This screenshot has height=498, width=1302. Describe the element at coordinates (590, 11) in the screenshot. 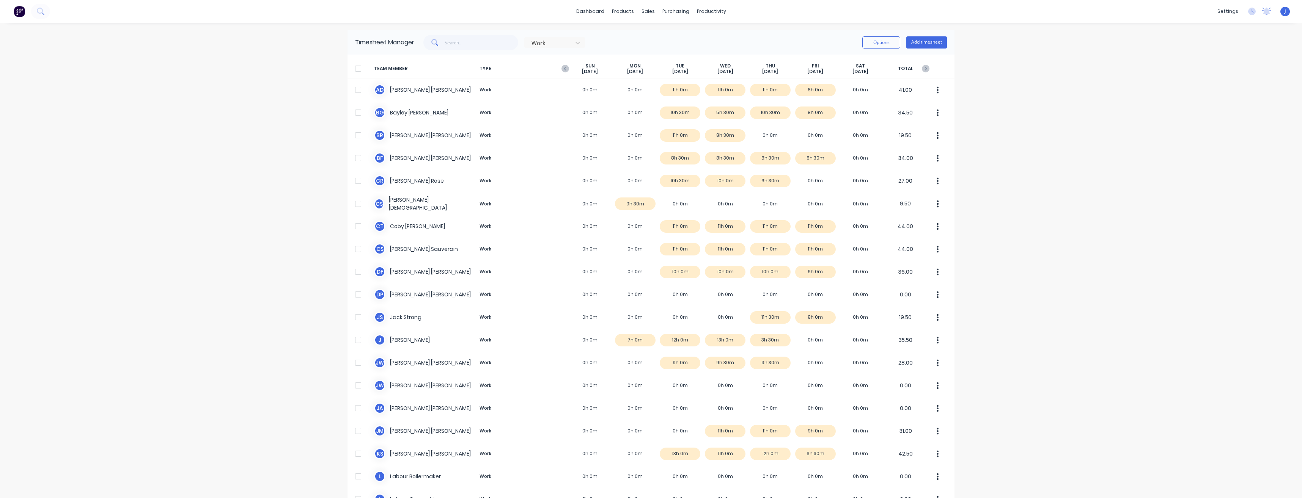

I see `a: dashboard` at that location.